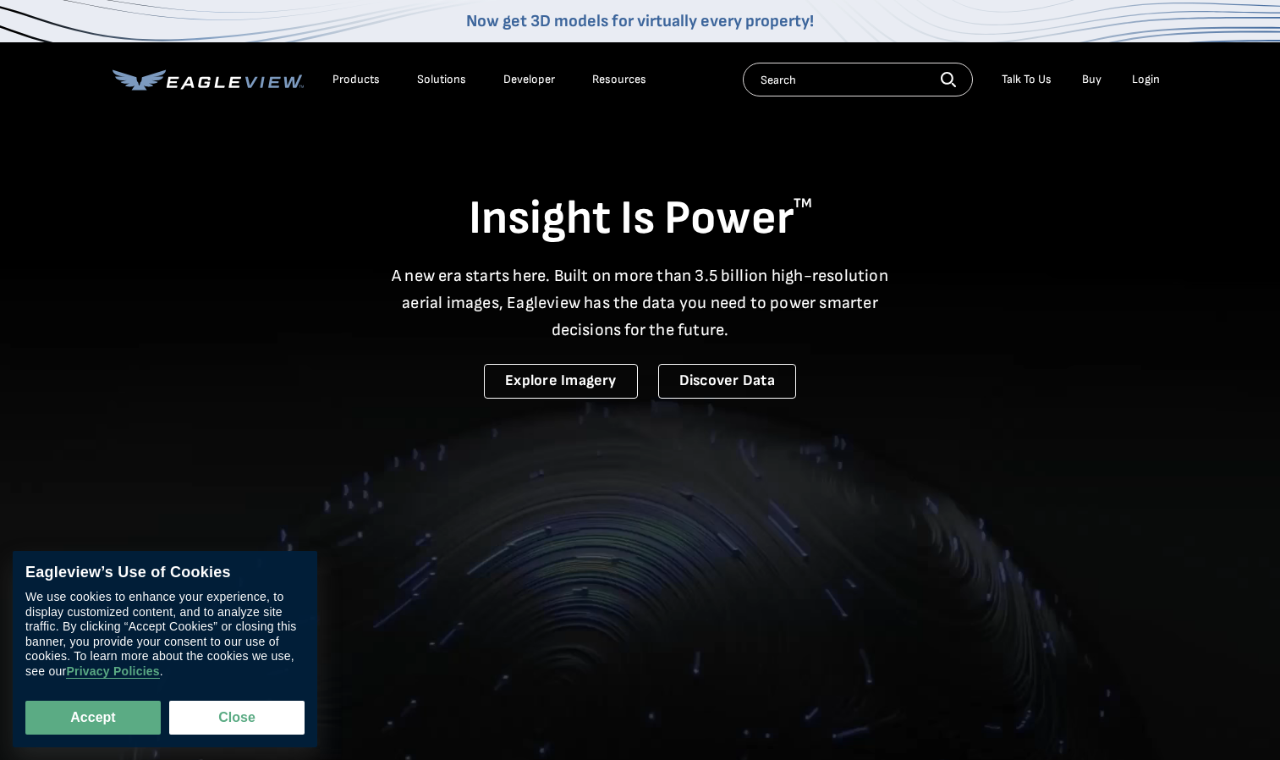 This screenshot has width=1280, height=760. Describe the element at coordinates (356, 80) in the screenshot. I see `div: Products` at that location.